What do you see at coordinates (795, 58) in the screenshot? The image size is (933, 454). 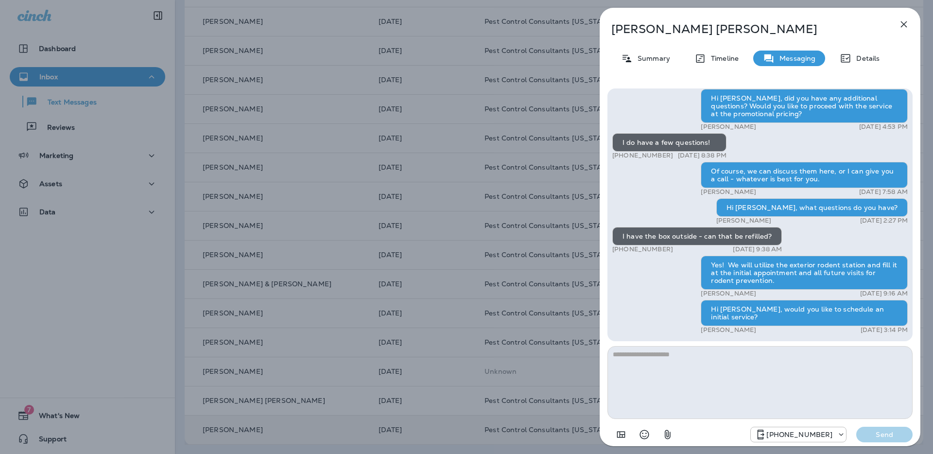 I see `p: Messaging` at bounding box center [795, 58].